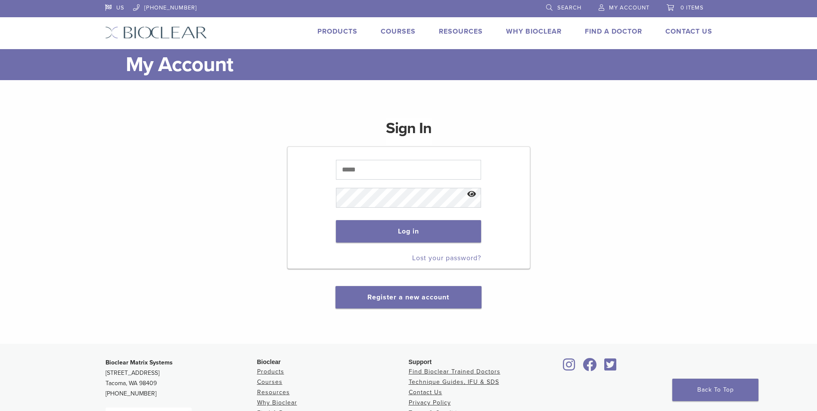 This screenshot has width=817, height=411. Describe the element at coordinates (715, 390) in the screenshot. I see `a: Back To Top` at that location.